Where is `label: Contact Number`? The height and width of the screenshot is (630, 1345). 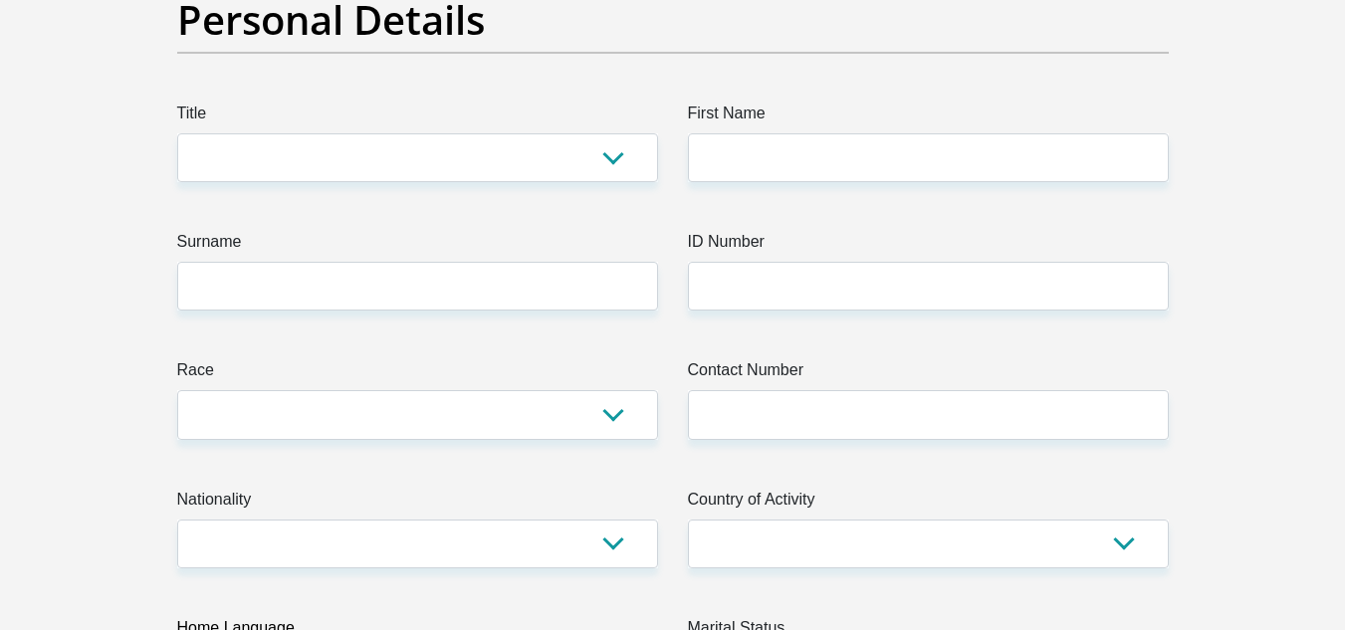
label: Contact Number is located at coordinates (928, 374).